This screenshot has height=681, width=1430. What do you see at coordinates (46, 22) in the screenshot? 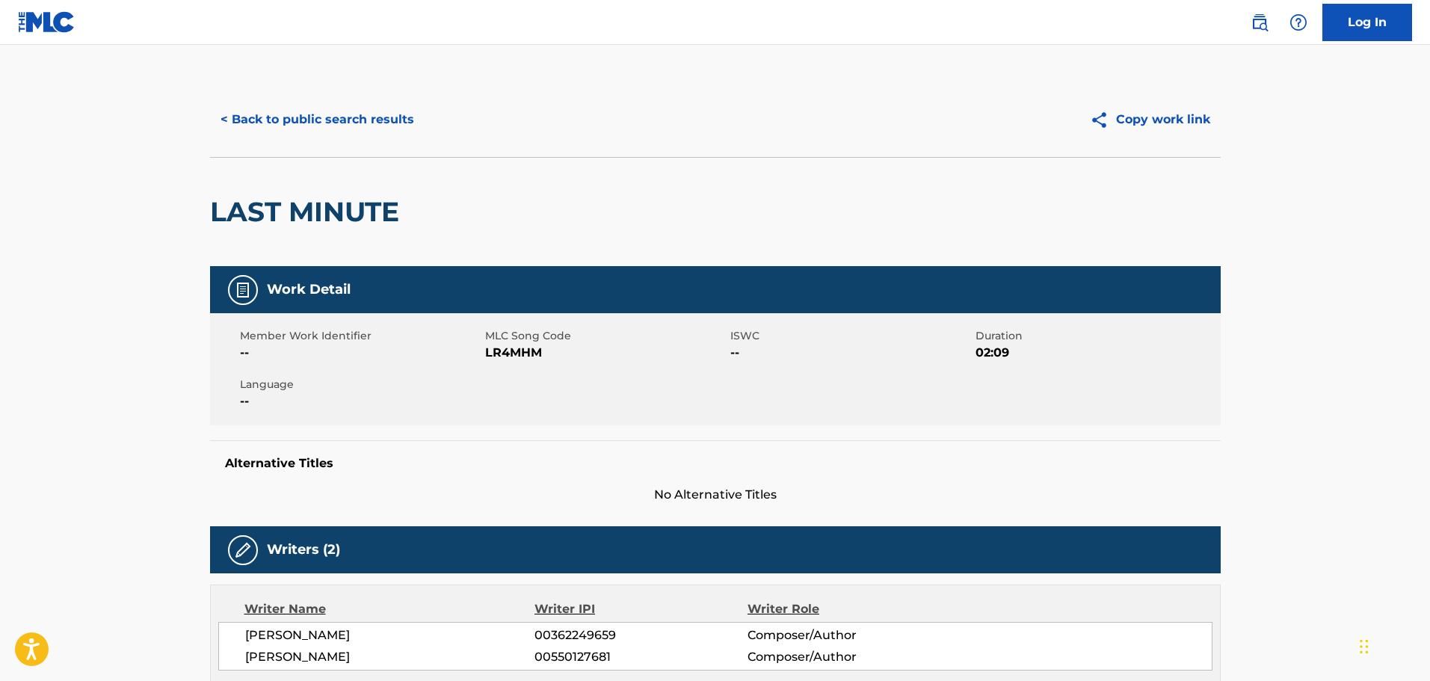
I see `img: MLC Logo` at bounding box center [46, 22].